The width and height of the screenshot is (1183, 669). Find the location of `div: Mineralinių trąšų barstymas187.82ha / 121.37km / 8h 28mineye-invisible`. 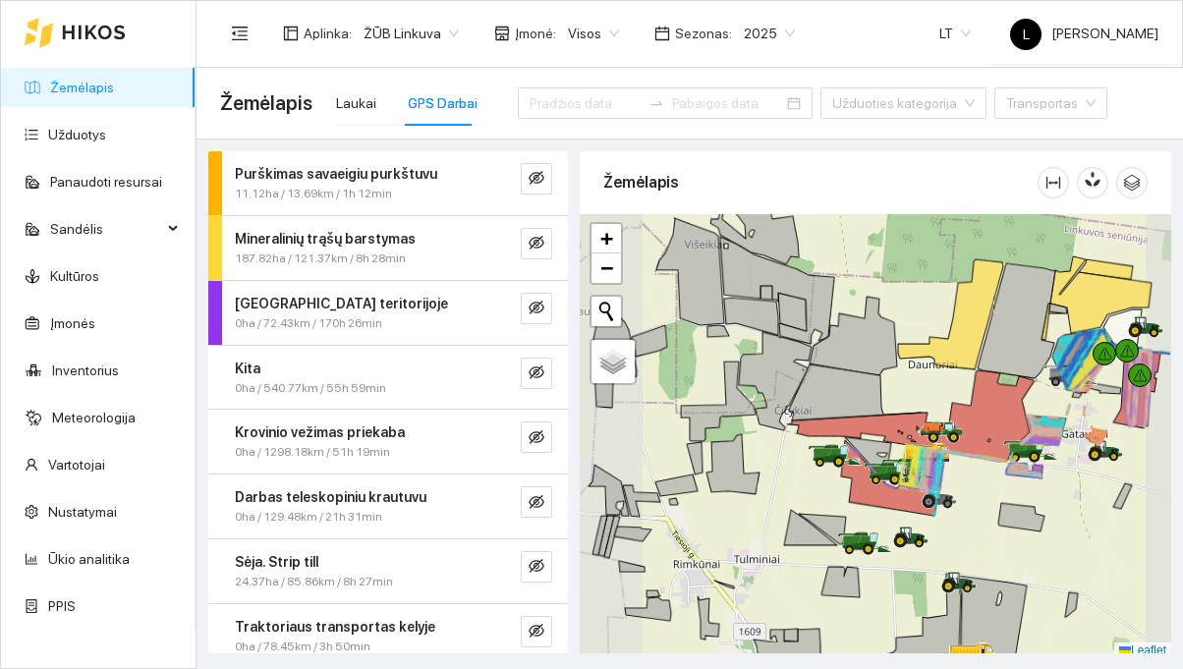

div: Mineralinių trąšų barstymas187.82ha / 121.37km / 8h 28mineye-invisible is located at coordinates (388, 248).